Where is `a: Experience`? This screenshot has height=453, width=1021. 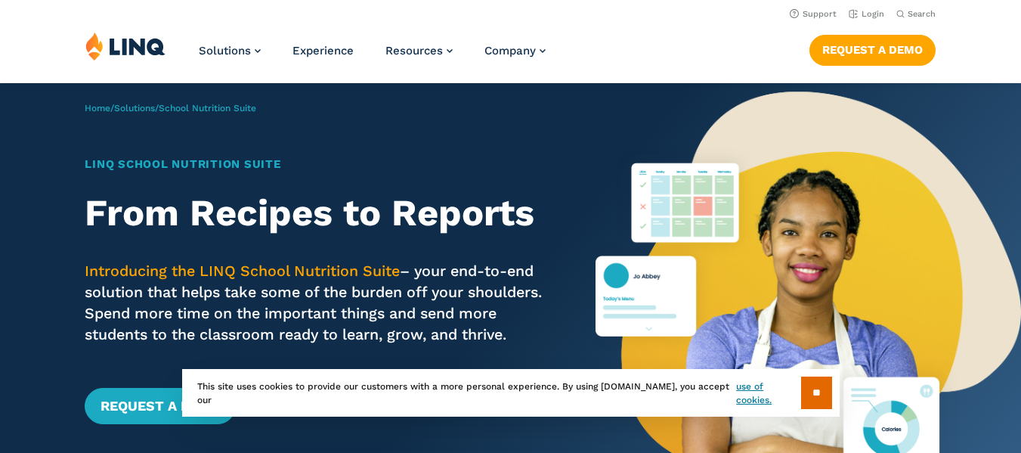 a: Experience is located at coordinates (323, 51).